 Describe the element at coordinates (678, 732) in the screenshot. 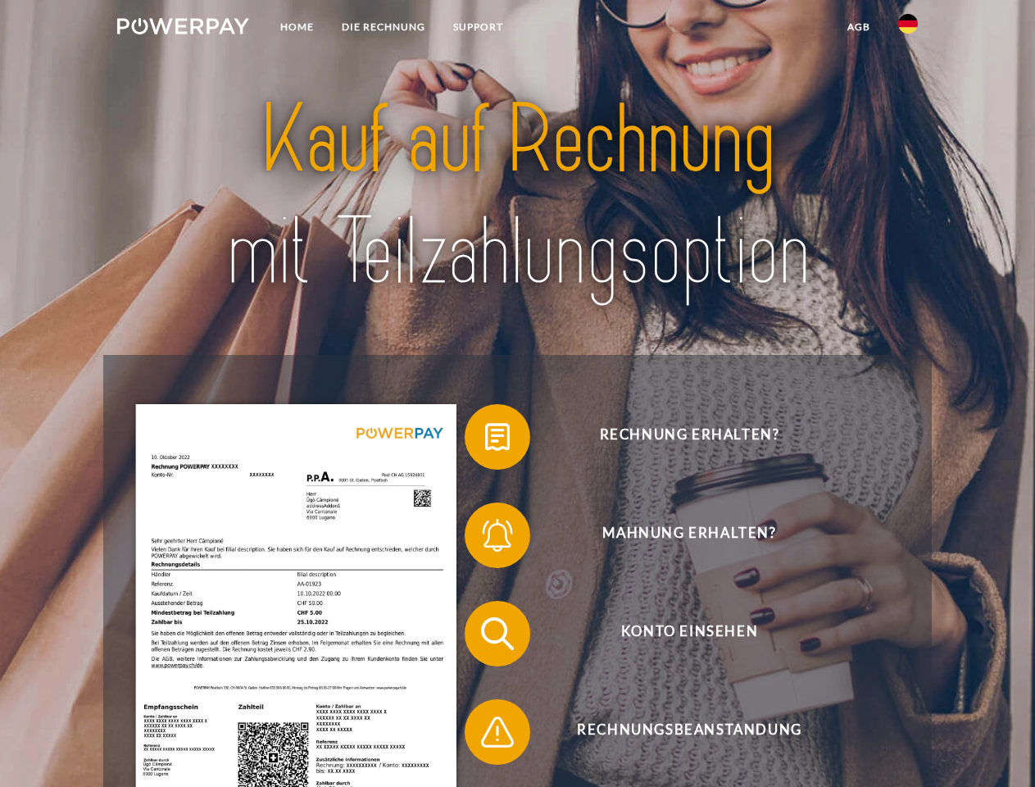

I see `a: Rechnungsbeanstandung` at that location.